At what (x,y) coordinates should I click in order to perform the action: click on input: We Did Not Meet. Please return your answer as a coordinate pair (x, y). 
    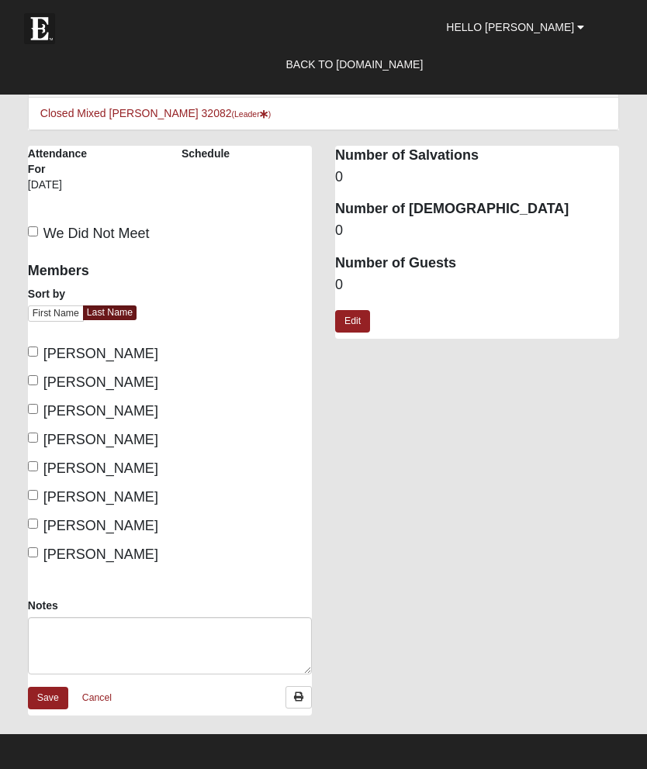
    Looking at the image, I should click on (33, 231).